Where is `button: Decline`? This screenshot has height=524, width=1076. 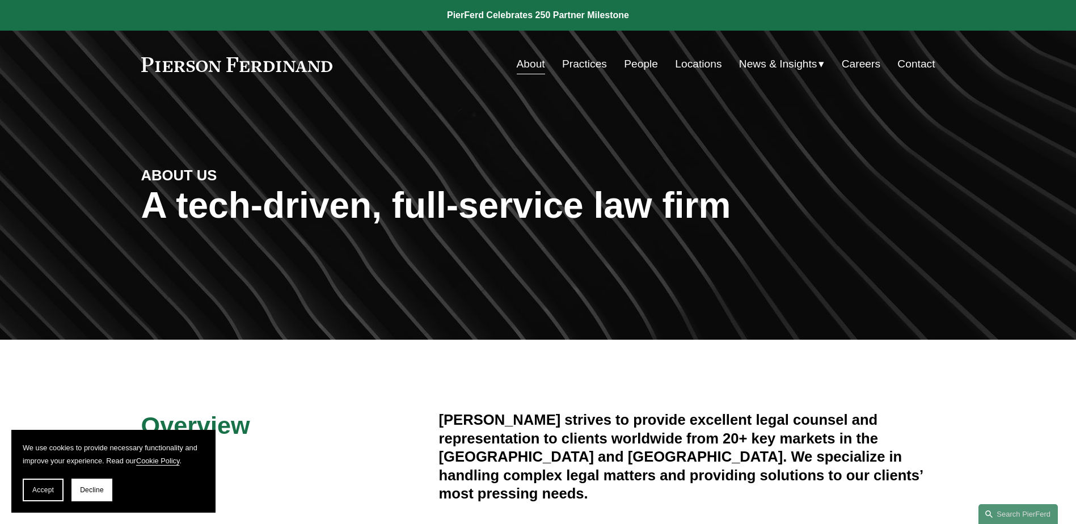 button: Decline is located at coordinates (92, 490).